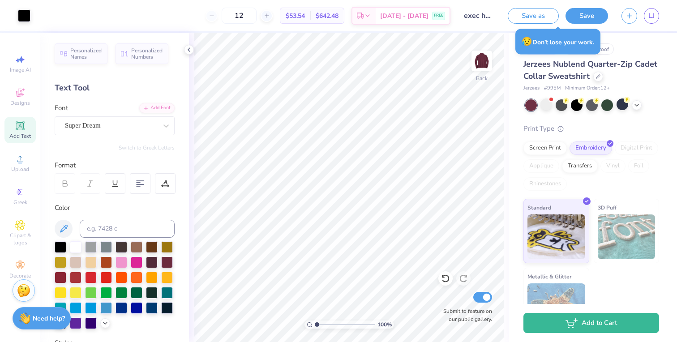  What do you see at coordinates (587, 16) in the screenshot?
I see `button: Save` at bounding box center [587, 16].